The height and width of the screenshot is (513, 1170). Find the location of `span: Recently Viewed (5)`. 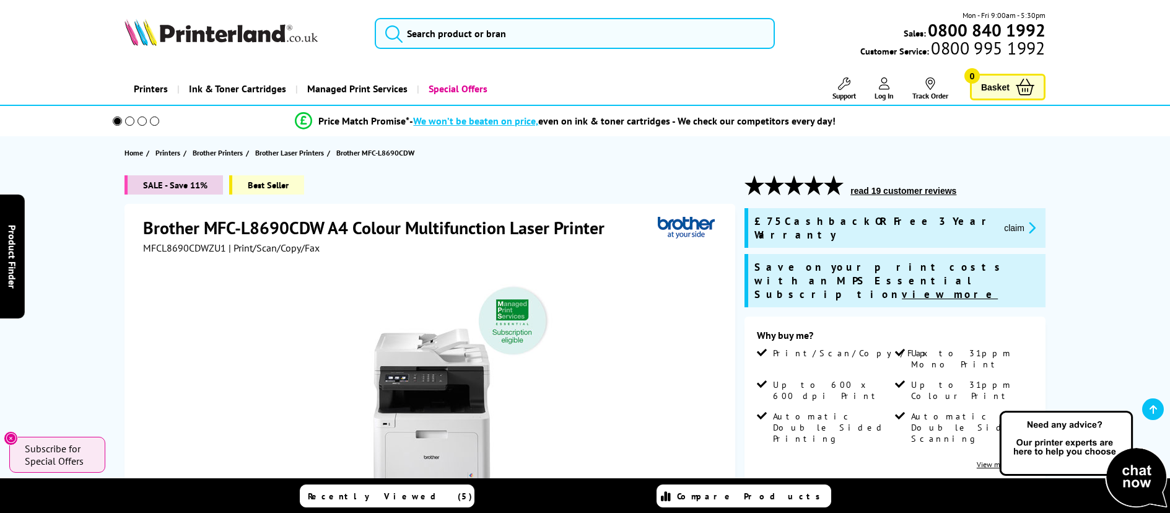

span: Recently Viewed (5) is located at coordinates (390, 496).